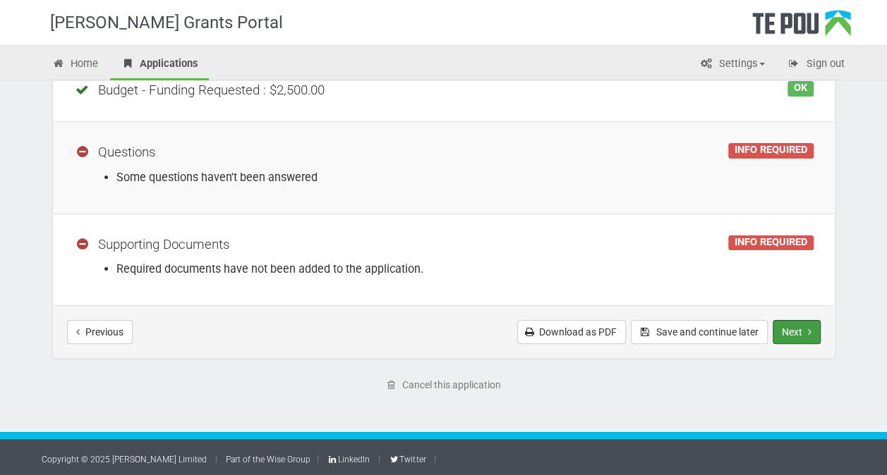 The image size is (887, 475). Describe the element at coordinates (465, 177) in the screenshot. I see `li: Some questions haven't been answered` at that location.